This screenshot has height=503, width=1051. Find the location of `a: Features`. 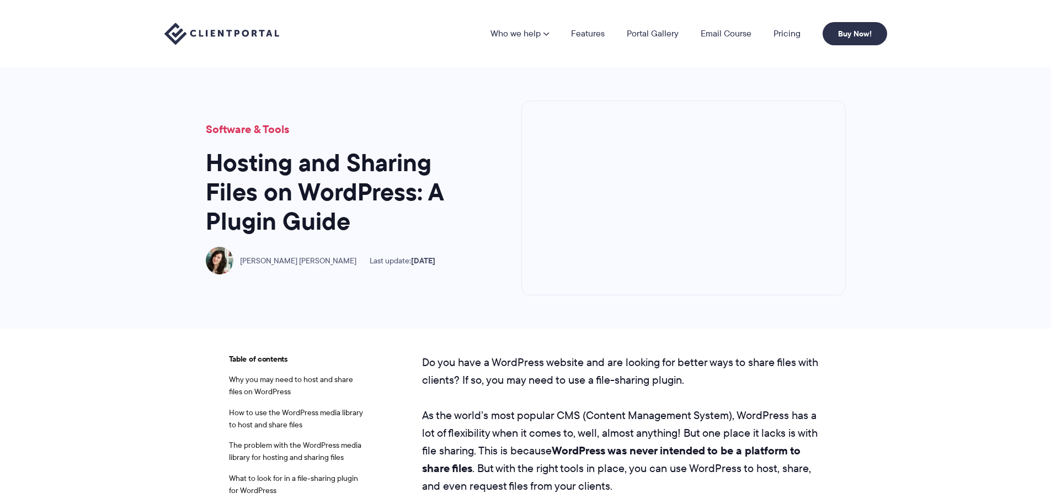

a: Features is located at coordinates (588, 34).